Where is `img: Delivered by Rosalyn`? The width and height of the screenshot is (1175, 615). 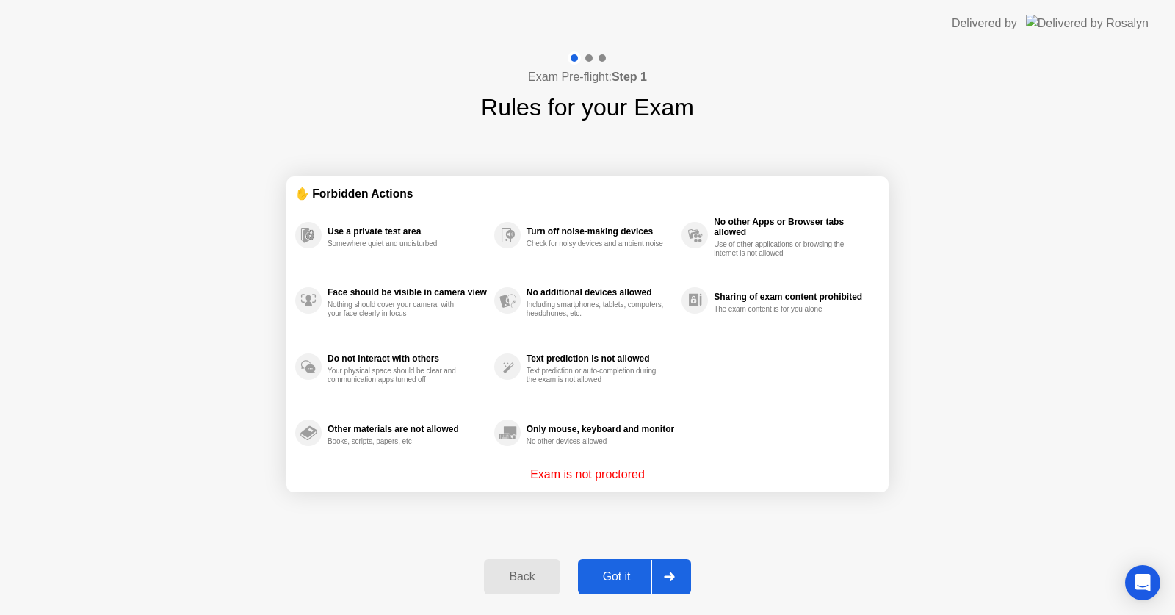 img: Delivered by Rosalyn is located at coordinates (1087, 23).